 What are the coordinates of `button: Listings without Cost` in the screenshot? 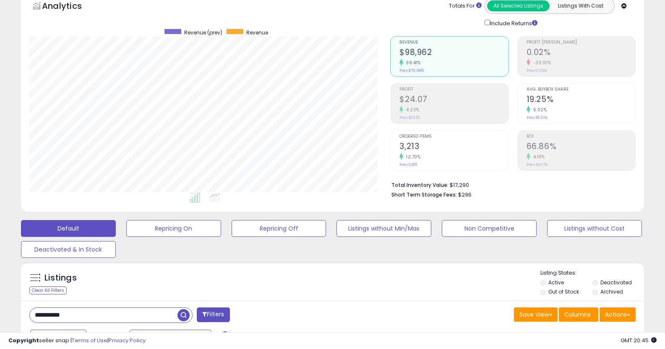 It's located at (595, 228).